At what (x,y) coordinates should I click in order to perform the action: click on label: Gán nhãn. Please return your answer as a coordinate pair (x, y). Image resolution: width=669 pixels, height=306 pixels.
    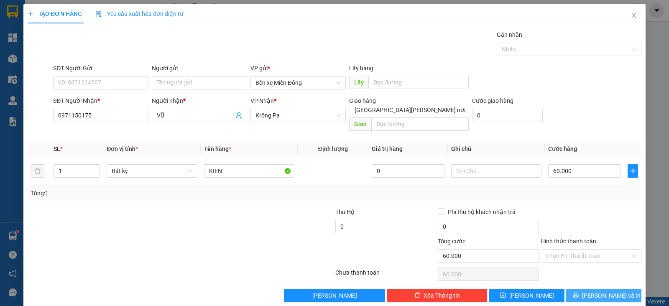
    Looking at the image, I should click on (509, 35).